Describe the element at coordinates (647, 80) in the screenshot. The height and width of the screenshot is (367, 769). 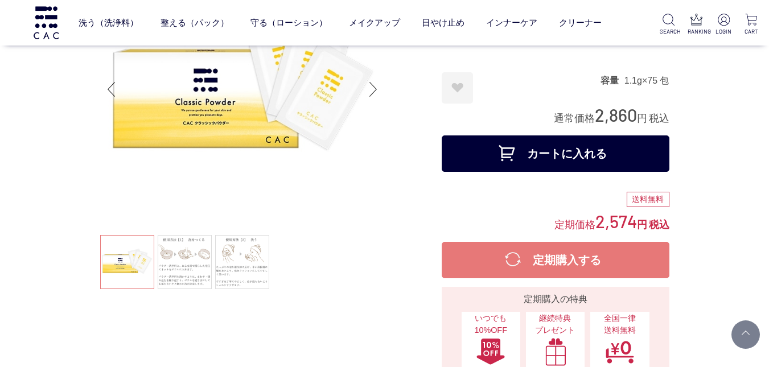
I see `dd: 1.1g×75 包` at that location.